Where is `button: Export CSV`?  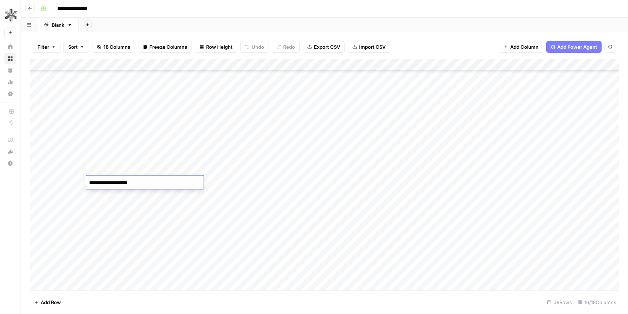 button: Export CSV is located at coordinates (323, 47).